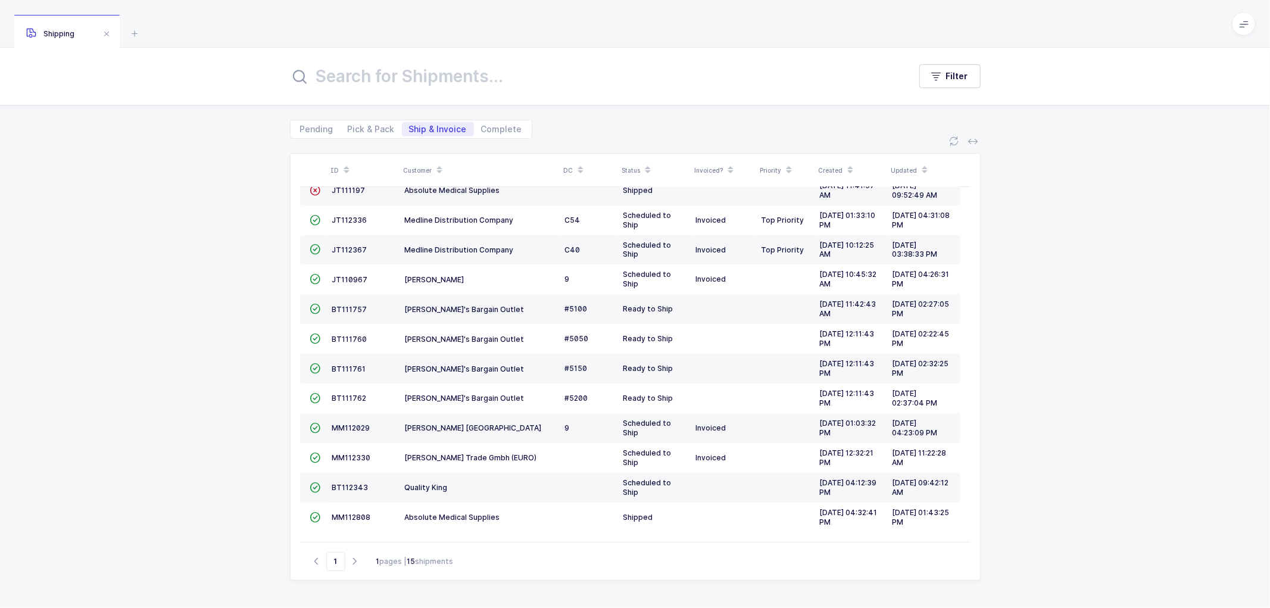 The height and width of the screenshot is (608, 1270). Describe the element at coordinates (786, 170) in the screenshot. I see `div: Priority` at that location.